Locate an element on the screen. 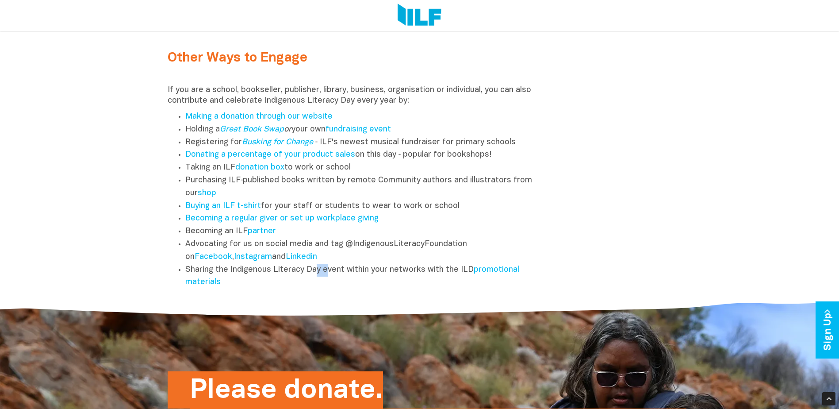 This screenshot has width=839, height=409. a: Great Book Swap is located at coordinates (252, 129).